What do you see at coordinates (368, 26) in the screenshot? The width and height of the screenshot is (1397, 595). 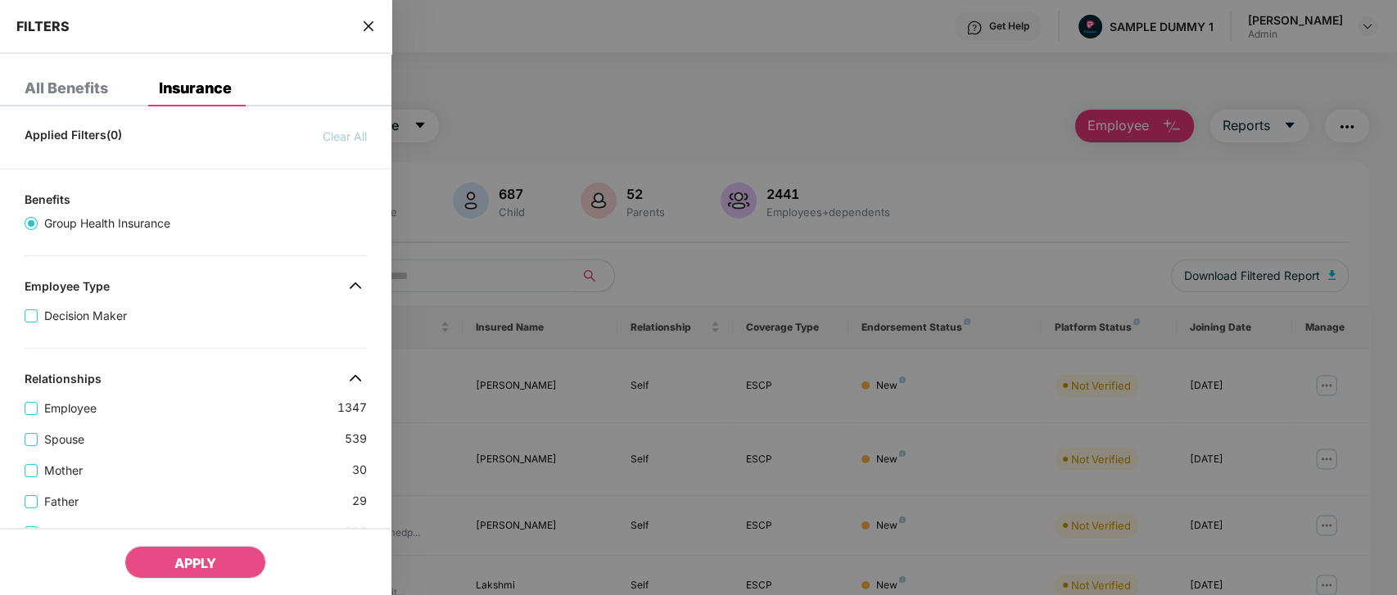 I see `span: close` at bounding box center [368, 26].